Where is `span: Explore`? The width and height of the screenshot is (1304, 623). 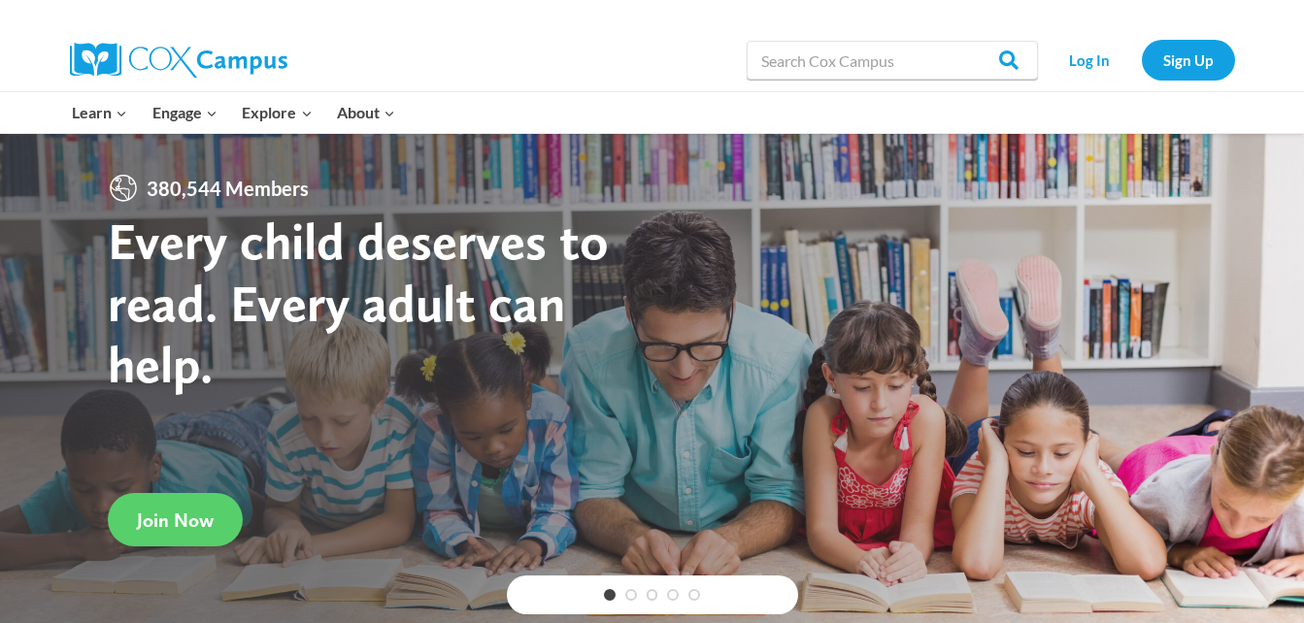 span: Explore is located at coordinates (277, 113).